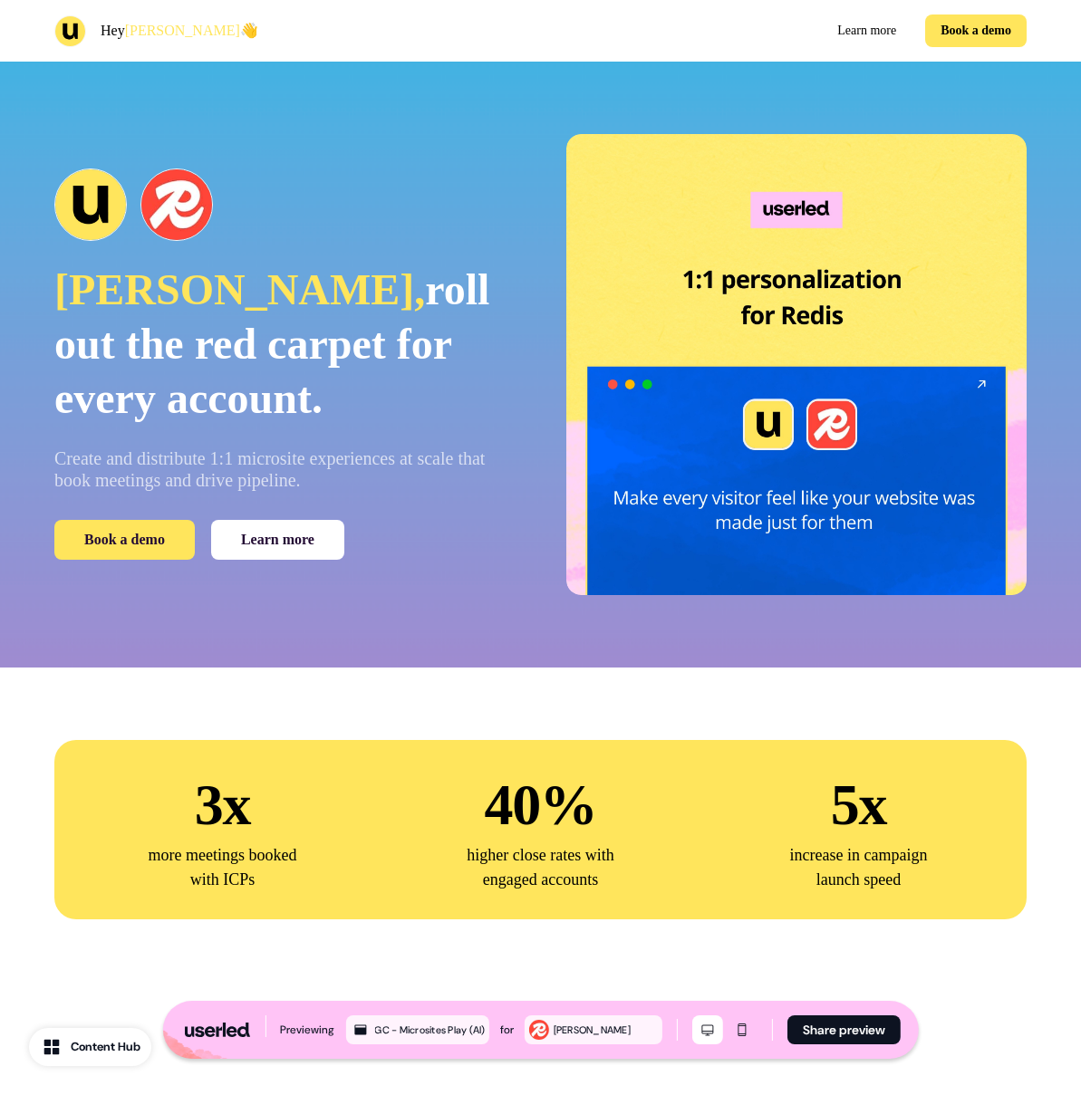 This screenshot has width=1081, height=1095. I want to click on button: Mobile mode, so click(742, 1030).